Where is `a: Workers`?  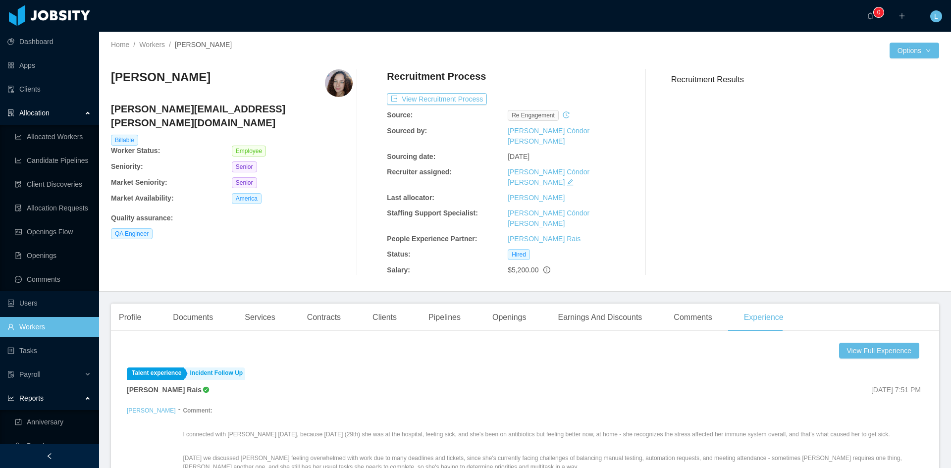
a: Workers is located at coordinates (152, 45).